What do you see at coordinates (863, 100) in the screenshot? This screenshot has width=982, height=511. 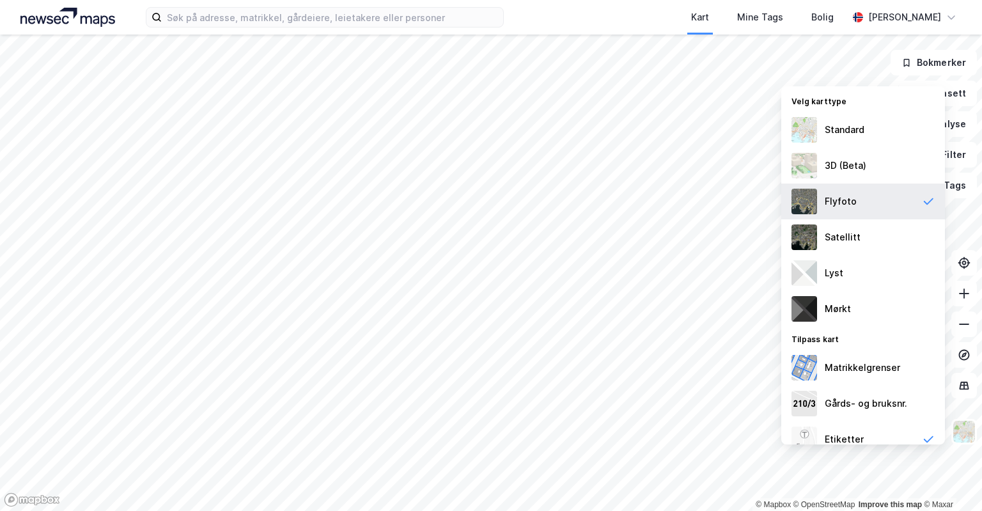 I see `div: Velg karttype` at bounding box center [863, 100].